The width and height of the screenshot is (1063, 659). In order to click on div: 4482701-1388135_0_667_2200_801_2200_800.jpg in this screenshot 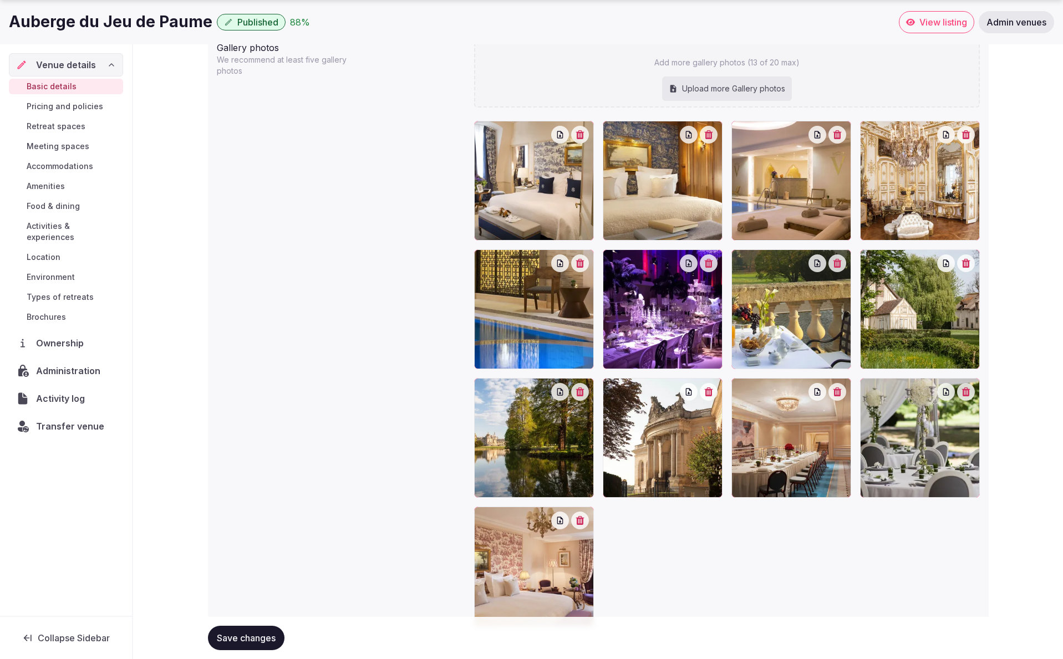, I will do `click(534, 309)`.